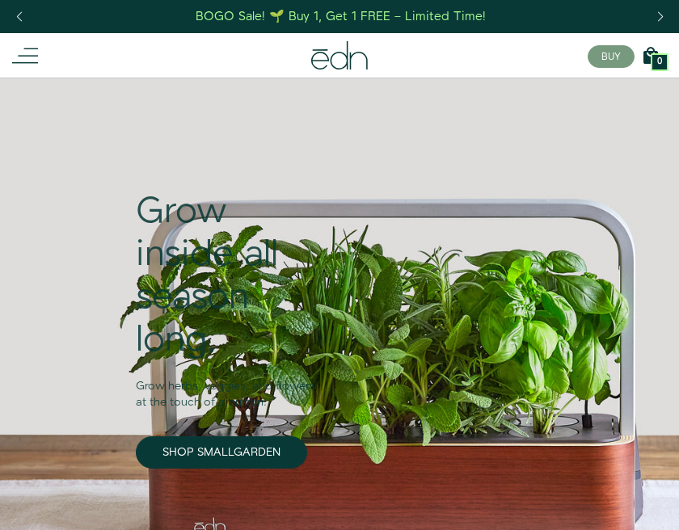  What do you see at coordinates (341, 16) in the screenshot?
I see `a: BOGO Sale! 🌱 Buy 1, Get 1 FREE – Limited Time!` at bounding box center [341, 16].